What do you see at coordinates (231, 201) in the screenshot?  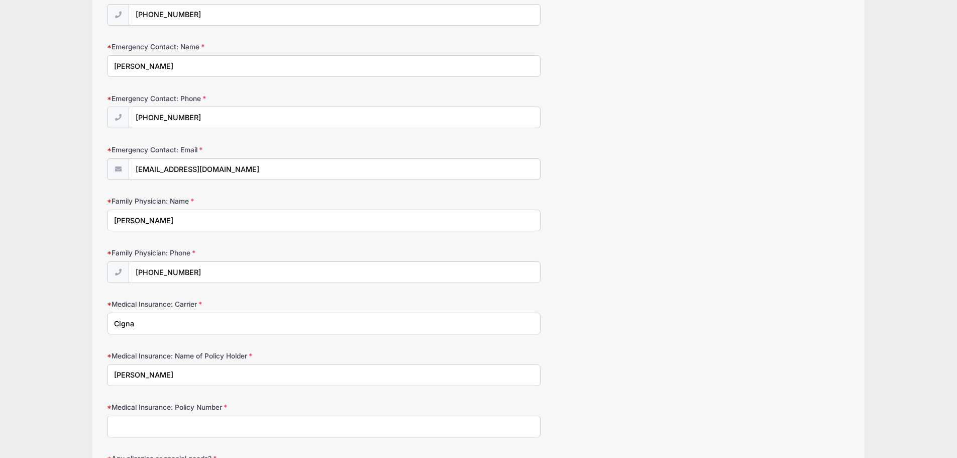 I see `label: Family Physician: Name` at bounding box center [231, 201].